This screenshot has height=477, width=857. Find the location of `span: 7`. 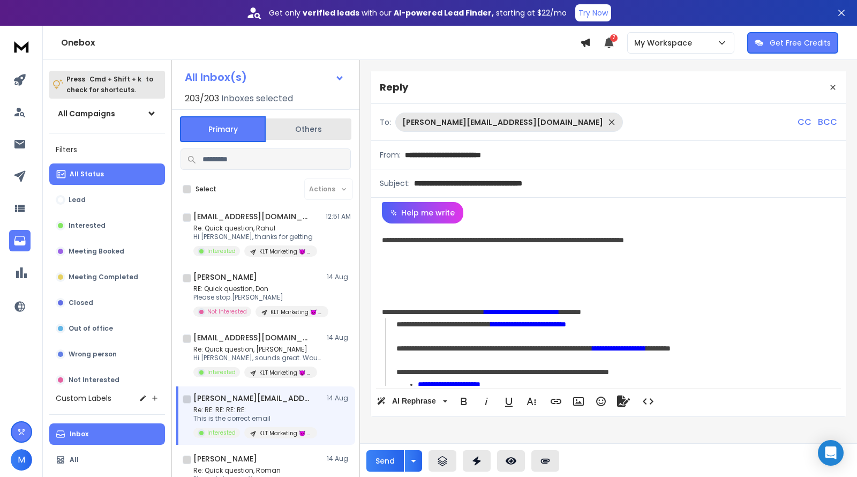

span: 7 is located at coordinates (614, 38).